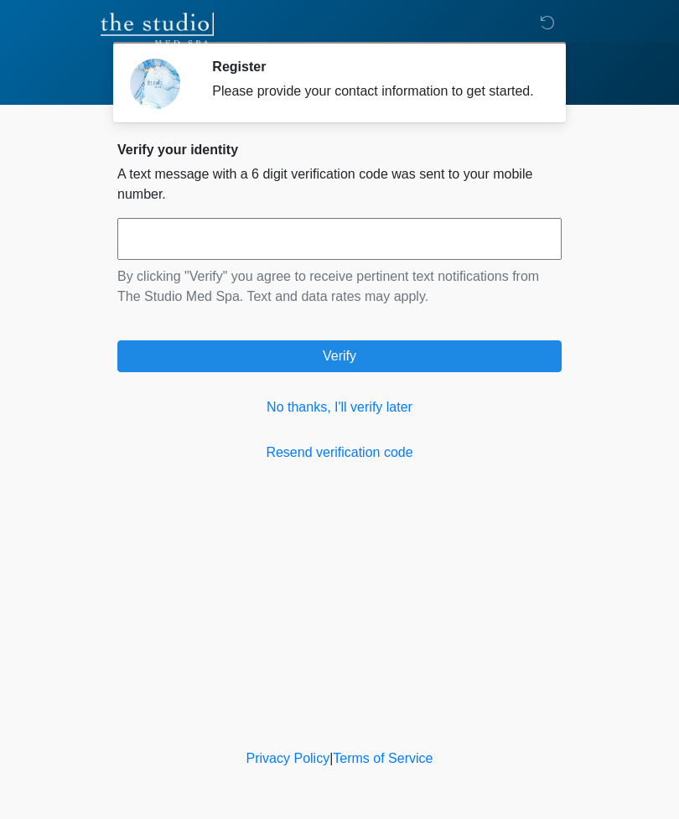  I want to click on a: Terms of Service, so click(382, 758).